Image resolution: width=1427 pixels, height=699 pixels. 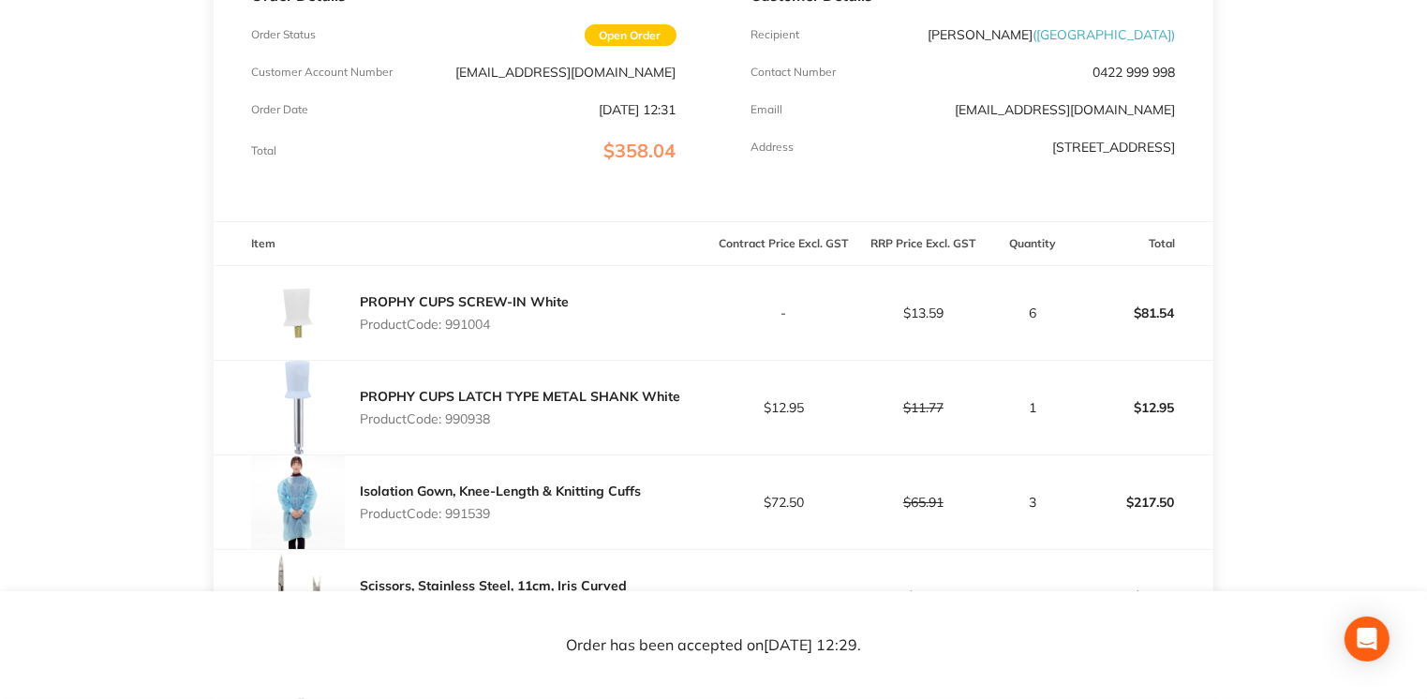 I want to click on p: Emaill, so click(x=768, y=110).